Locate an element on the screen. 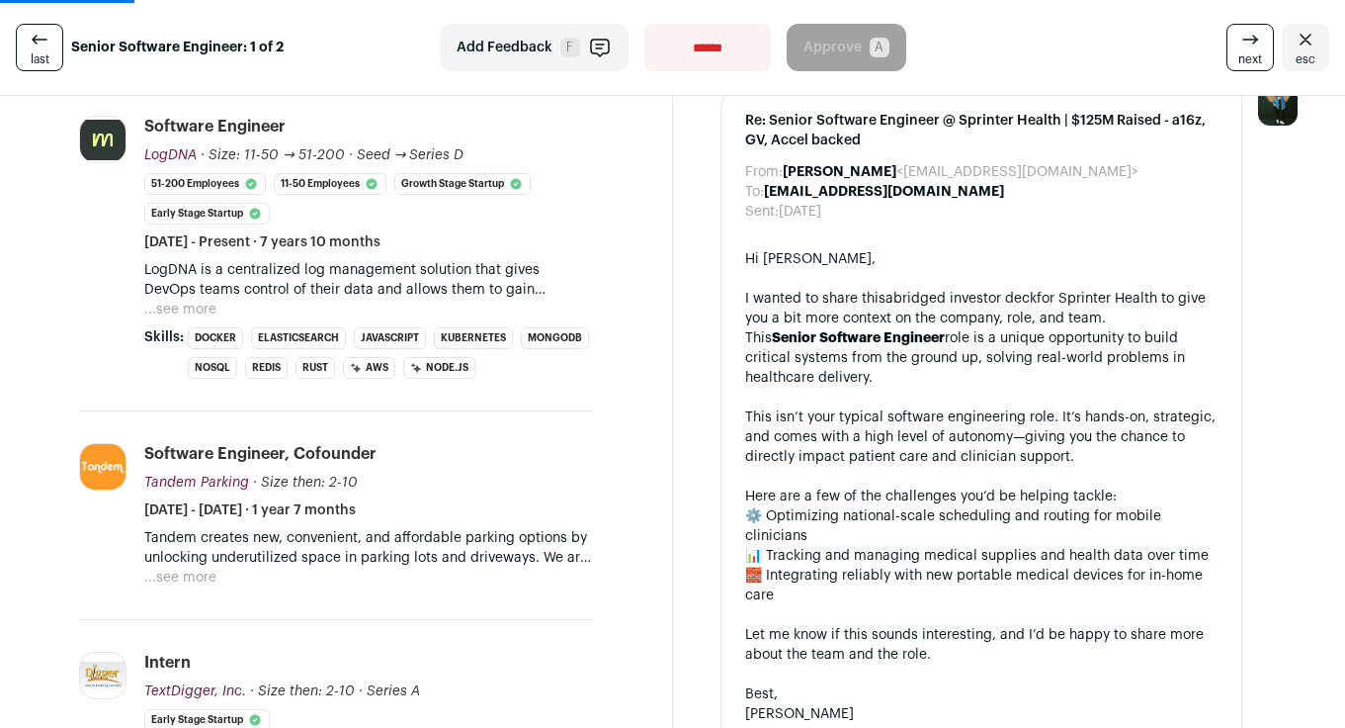 The width and height of the screenshot is (1345, 728). div: 📊 Tracking and managing medical supplies and health data over time is located at coordinates (982, 556).